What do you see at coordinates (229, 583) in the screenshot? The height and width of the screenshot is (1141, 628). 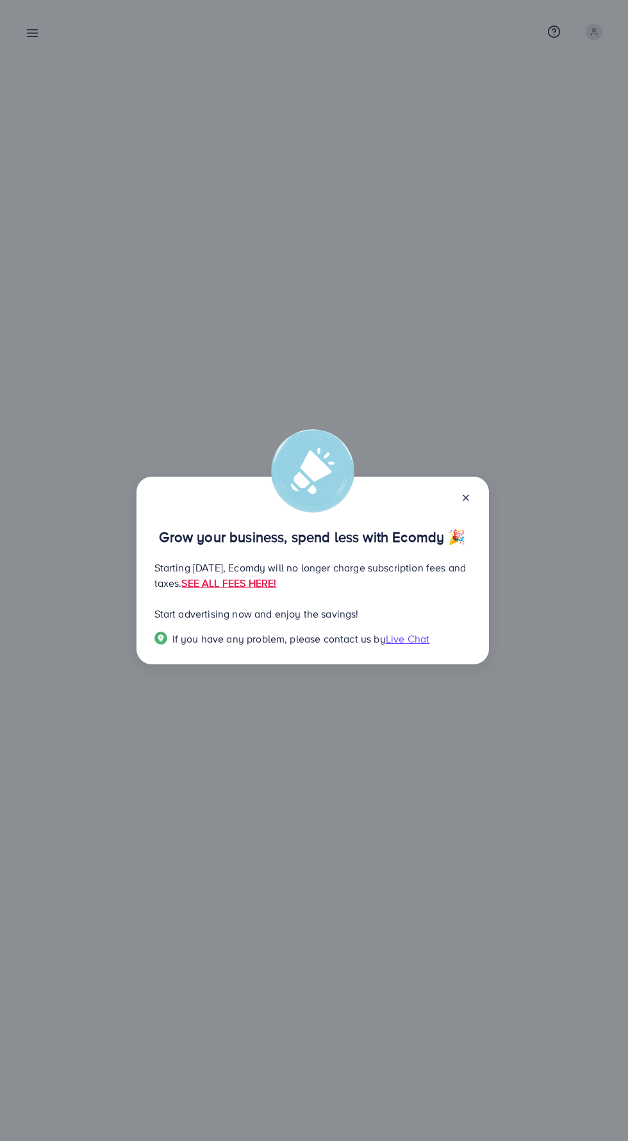 I see `a: SEE ALL FEES HERE!` at bounding box center [229, 583].